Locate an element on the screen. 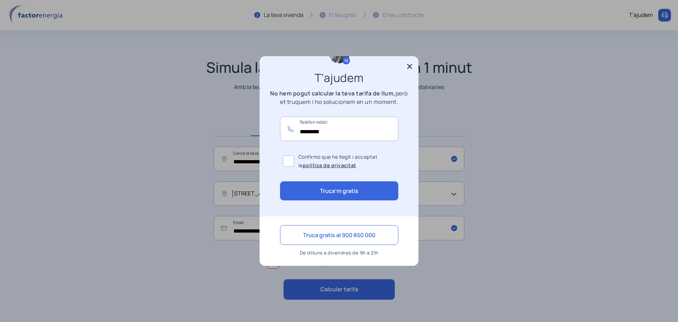 The height and width of the screenshot is (322, 678). a: política de privacitat is located at coordinates (329, 165).